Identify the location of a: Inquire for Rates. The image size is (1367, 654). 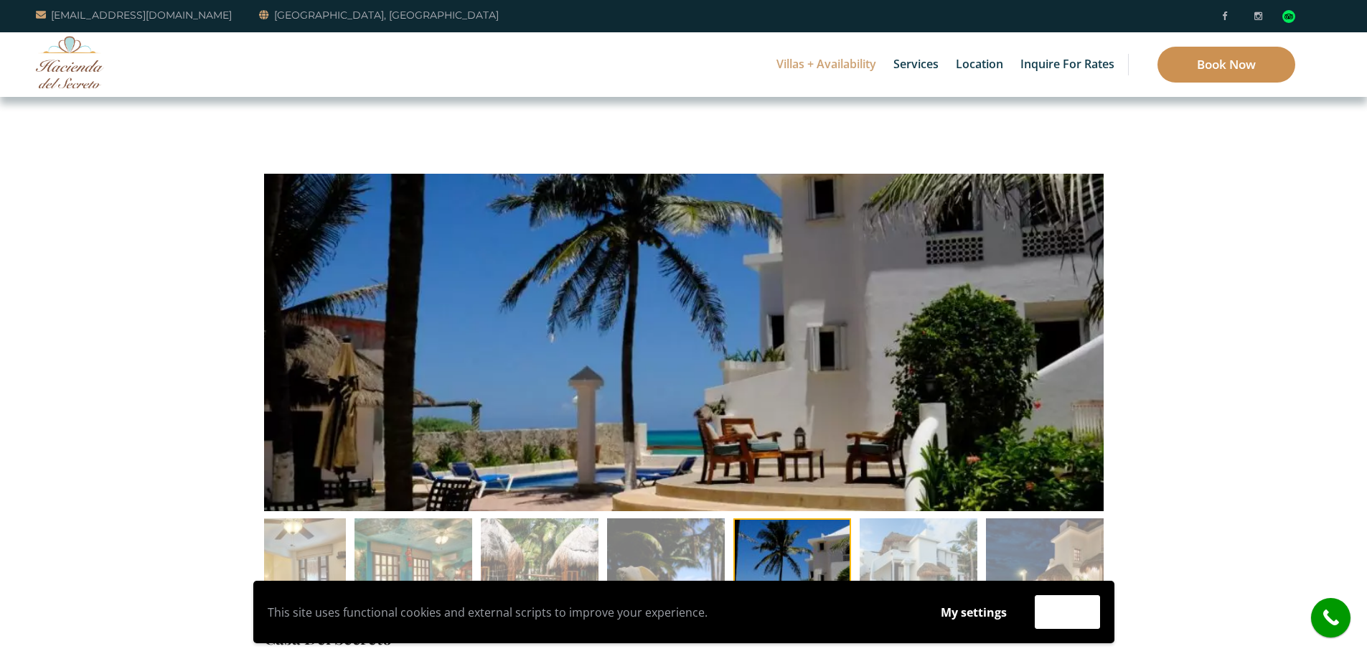
(1067, 65).